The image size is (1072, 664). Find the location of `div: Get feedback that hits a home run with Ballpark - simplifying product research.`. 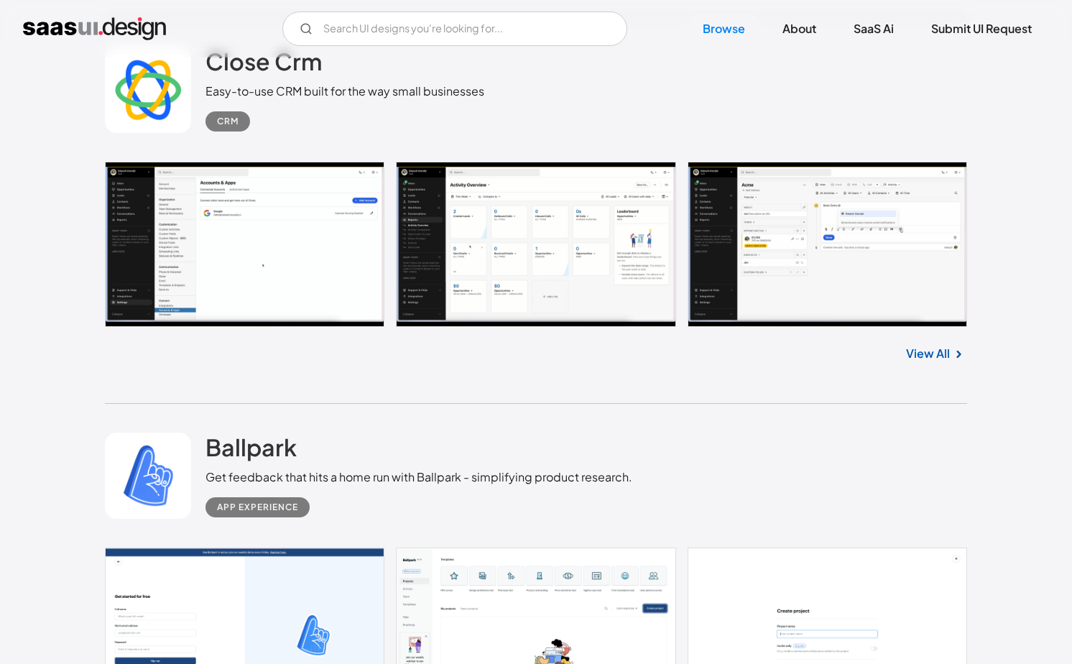

div: Get feedback that hits a home run with Ballpark - simplifying product research. is located at coordinates (419, 477).